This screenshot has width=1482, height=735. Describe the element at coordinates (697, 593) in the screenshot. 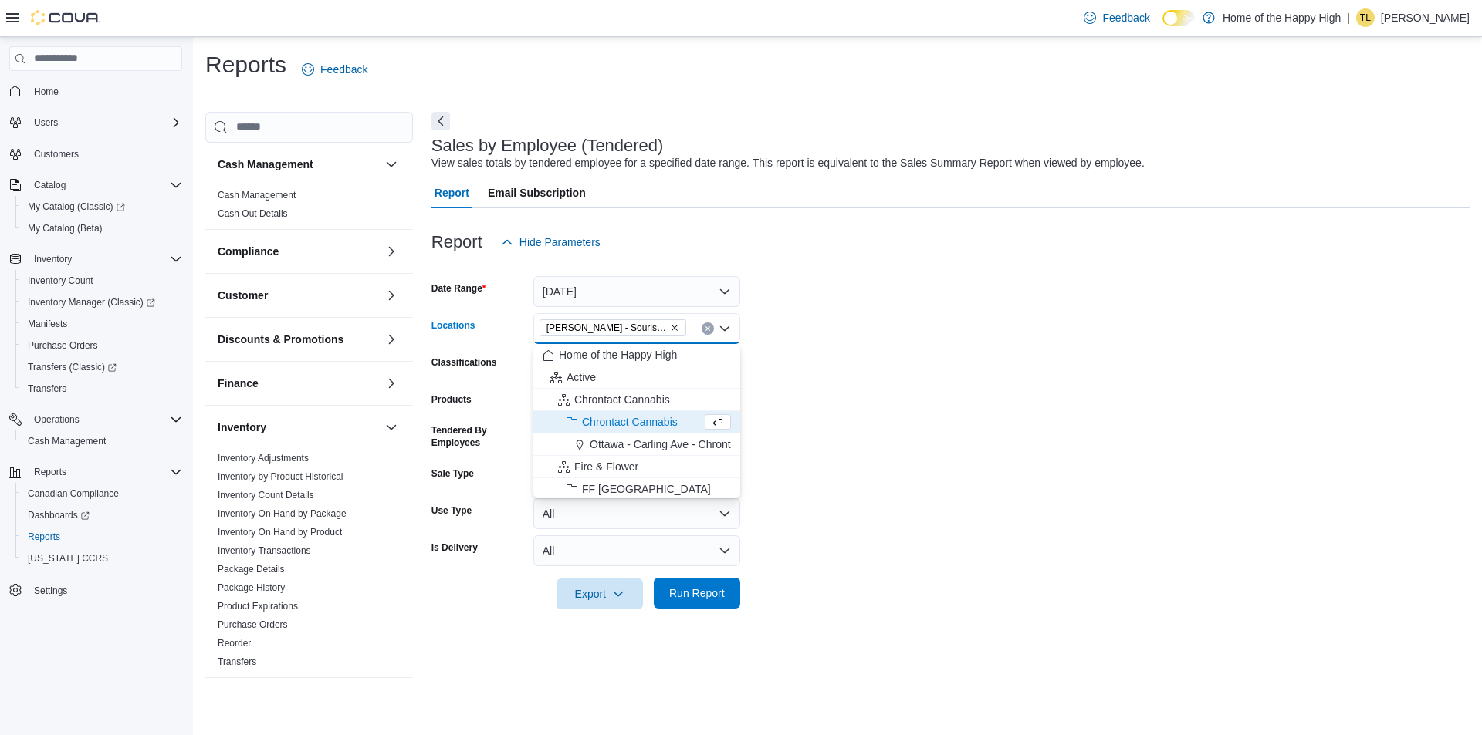

I see `button: Run Report` at that location.